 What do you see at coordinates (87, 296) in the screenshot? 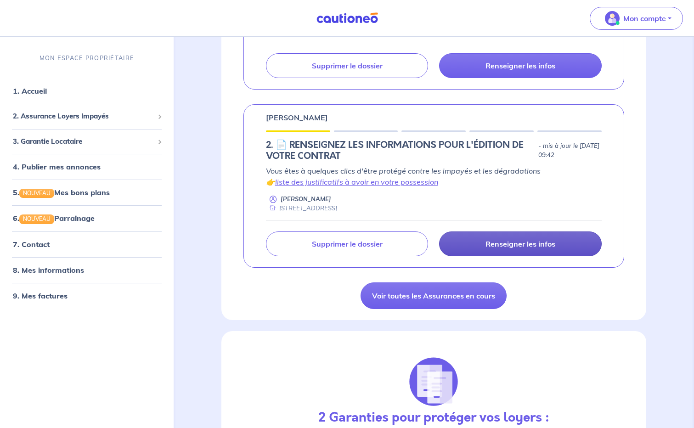
I see `div: 9. Mes factures` at bounding box center [87, 296].